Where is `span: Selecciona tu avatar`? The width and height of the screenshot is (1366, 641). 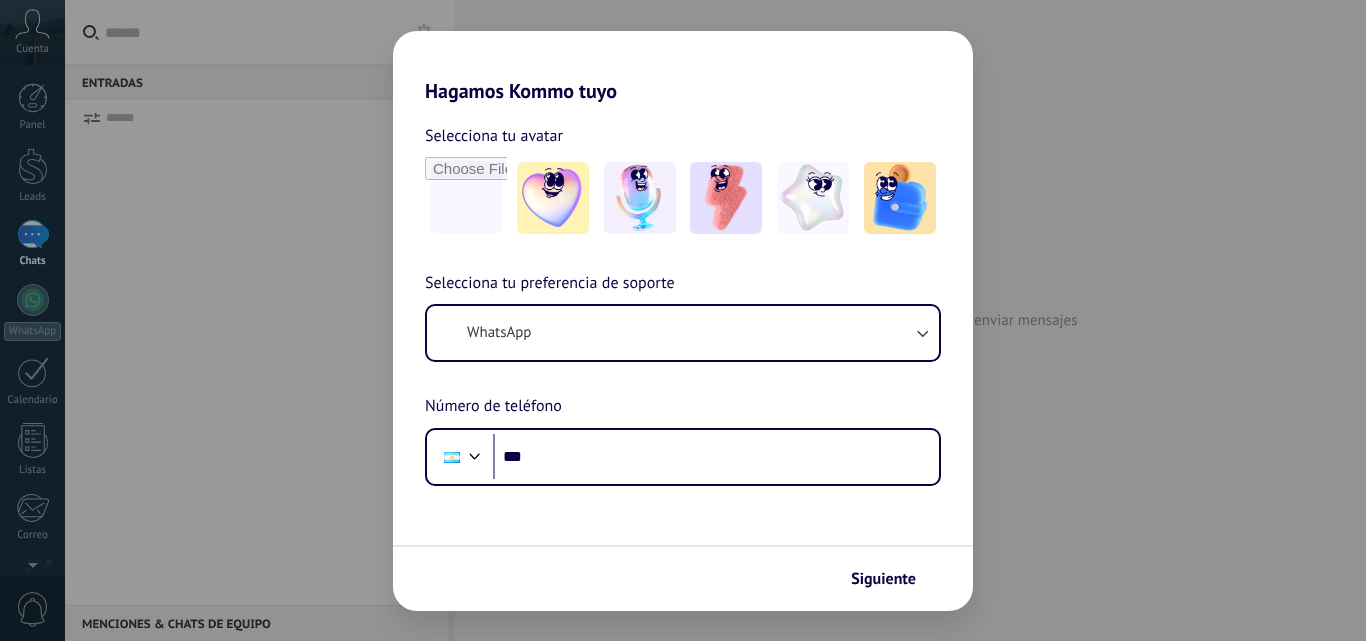
span: Selecciona tu avatar is located at coordinates (494, 136).